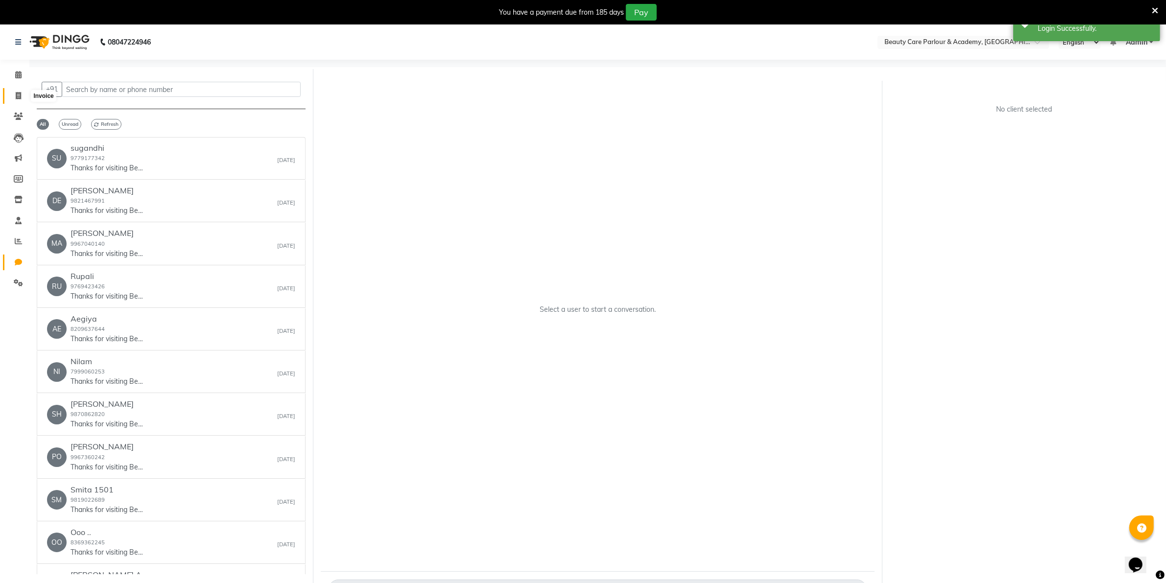 The height and width of the screenshot is (583, 1166). Describe the element at coordinates (88, 543) in the screenshot. I see `small: 8369362245` at that location.